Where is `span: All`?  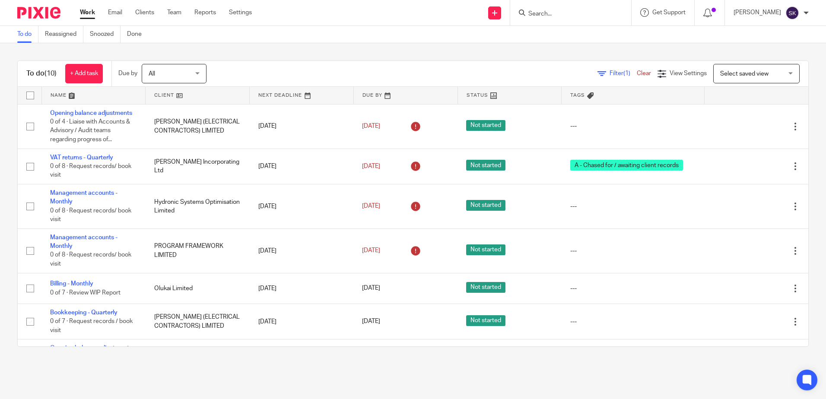
span: All is located at coordinates (152, 74).